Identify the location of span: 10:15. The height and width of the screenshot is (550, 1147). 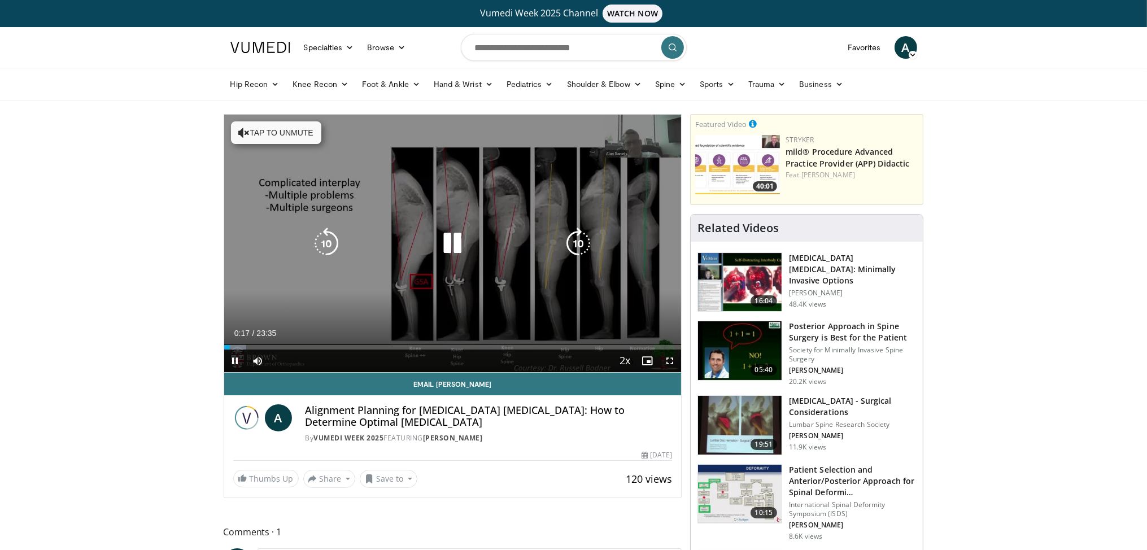
(764, 513).